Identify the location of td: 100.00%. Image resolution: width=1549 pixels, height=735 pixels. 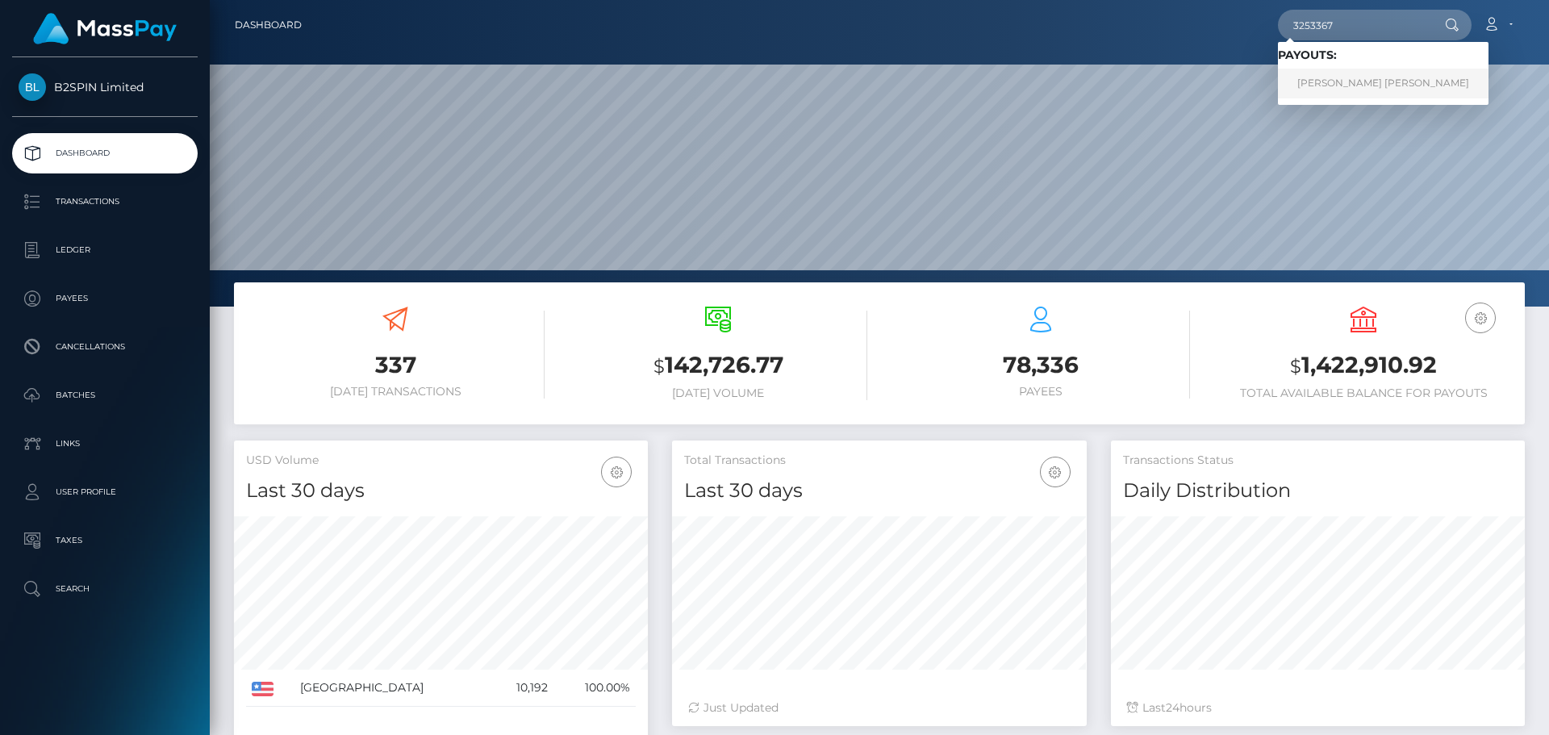
(595, 688).